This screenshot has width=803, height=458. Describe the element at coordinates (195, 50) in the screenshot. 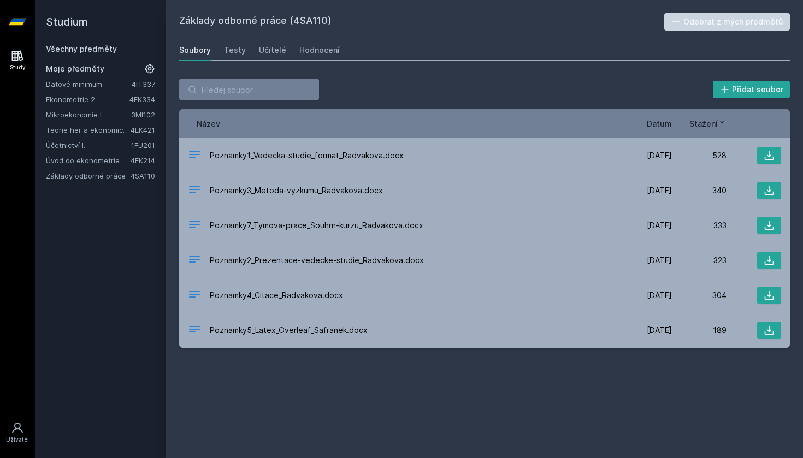

I see `div: Soubory` at that location.